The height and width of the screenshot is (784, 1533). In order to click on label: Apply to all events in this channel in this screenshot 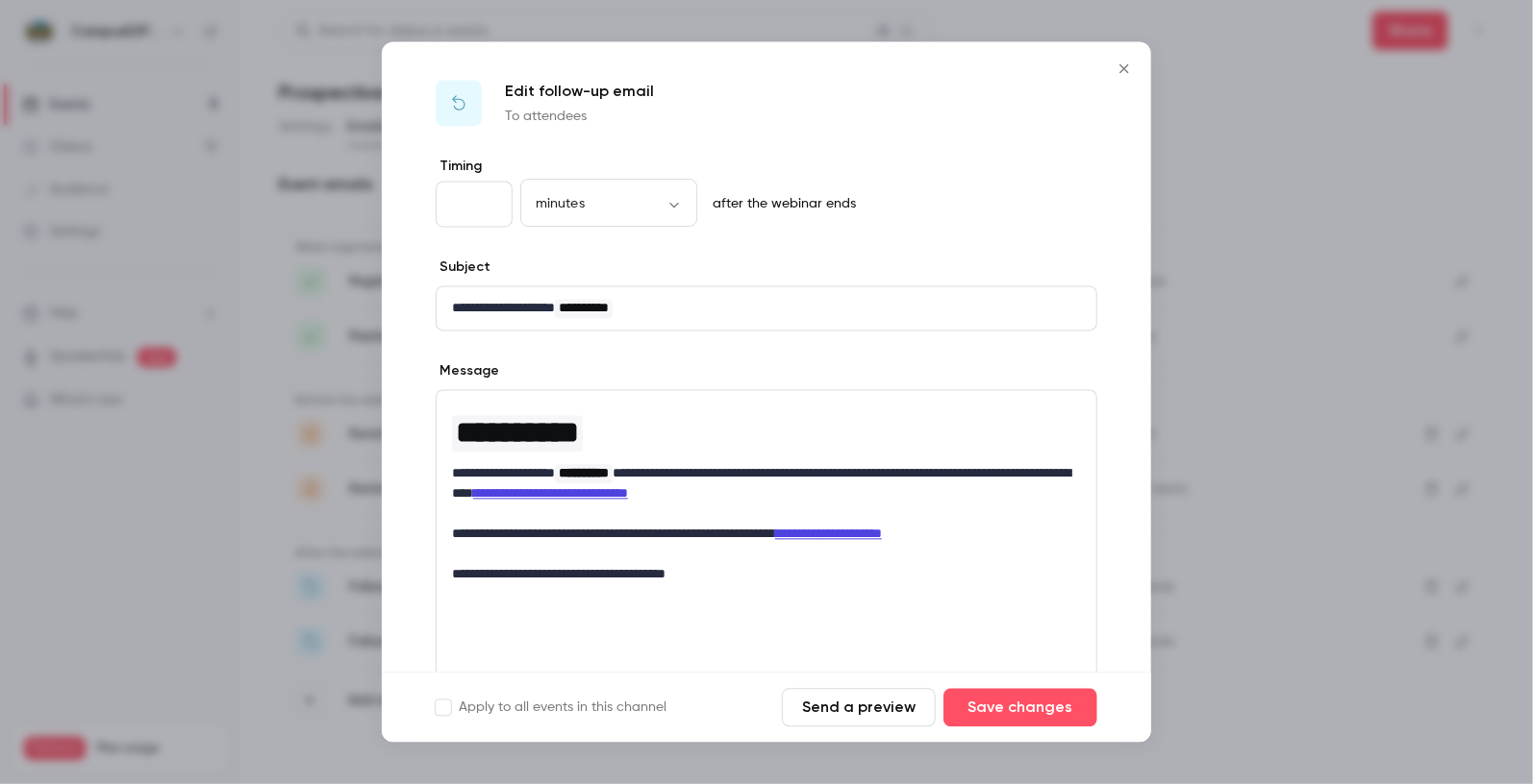, I will do `click(551, 708)`.